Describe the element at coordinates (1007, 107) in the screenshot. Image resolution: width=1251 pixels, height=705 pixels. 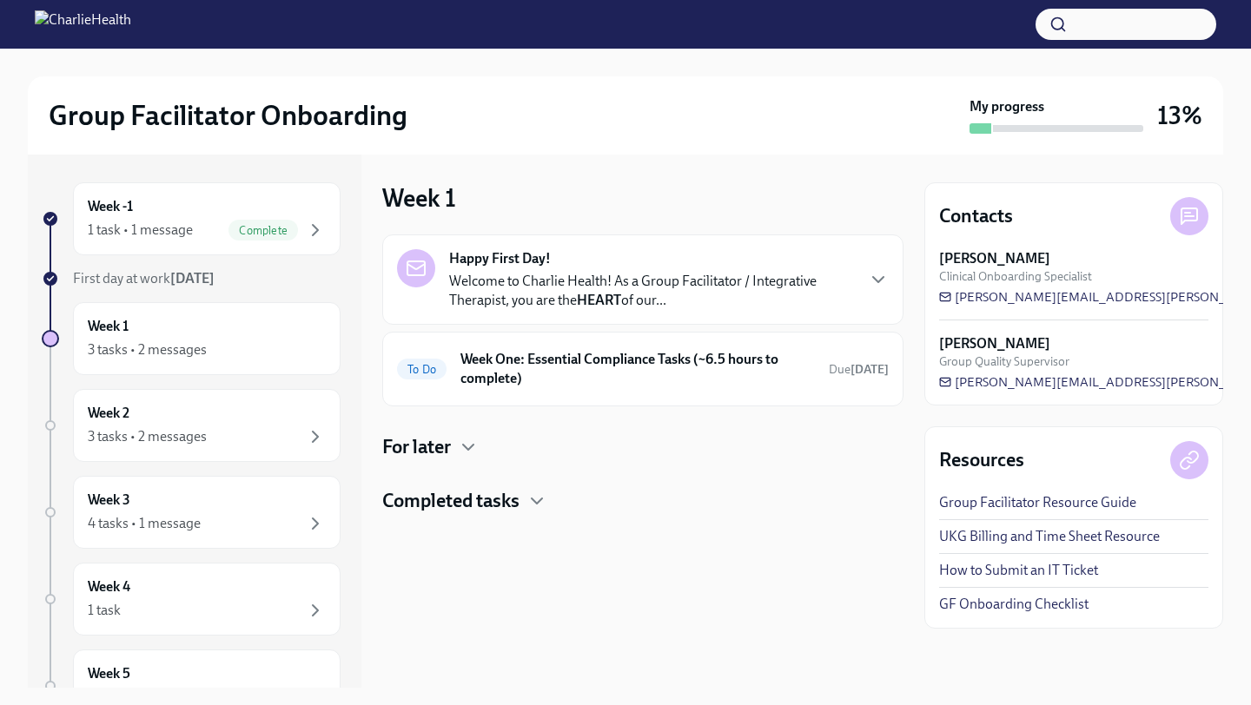
I see `strong: My progress` at that location.